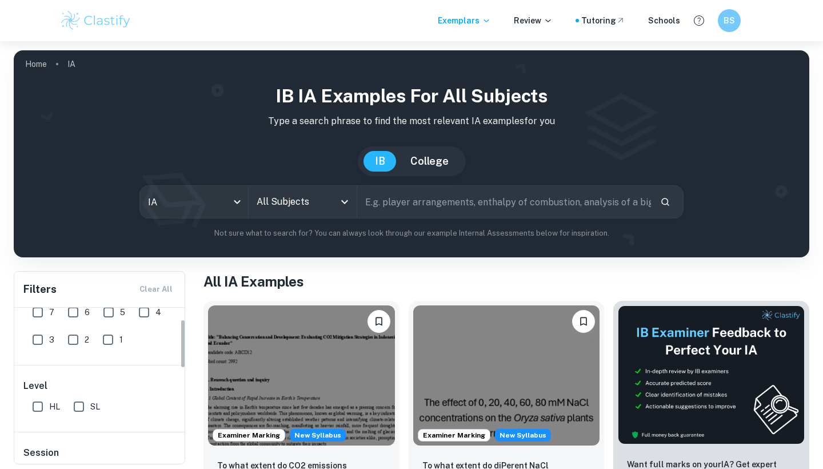 This screenshot has height=469, width=823. Describe the element at coordinates (504, 202) in the screenshot. I see `input: E.g. player arrangements, enthalpy of combustion, analysis of a big city...` at that location.